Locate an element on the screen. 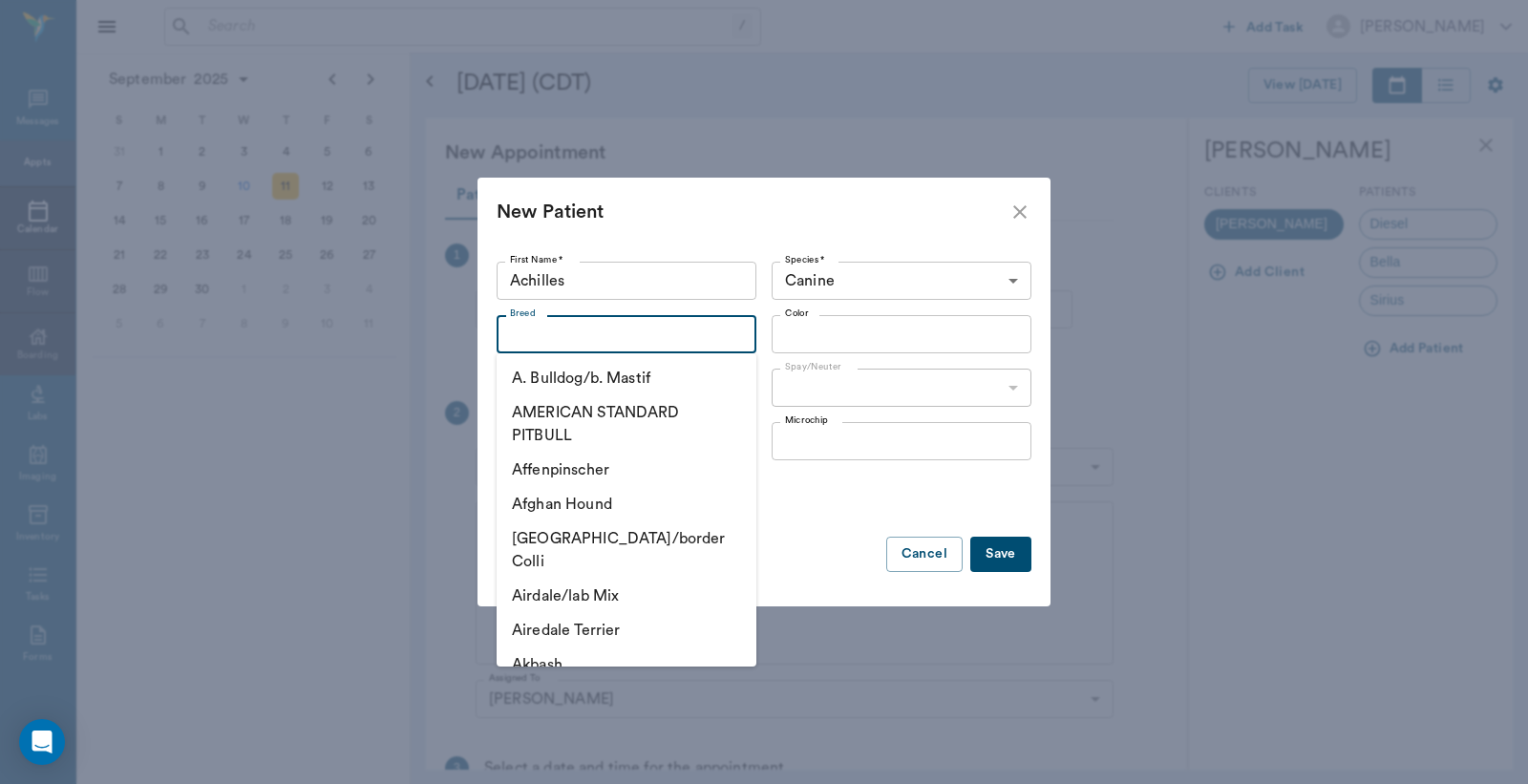 Image resolution: width=1528 pixels, height=784 pixels. label: Spay/Neuter is located at coordinates (813, 367).